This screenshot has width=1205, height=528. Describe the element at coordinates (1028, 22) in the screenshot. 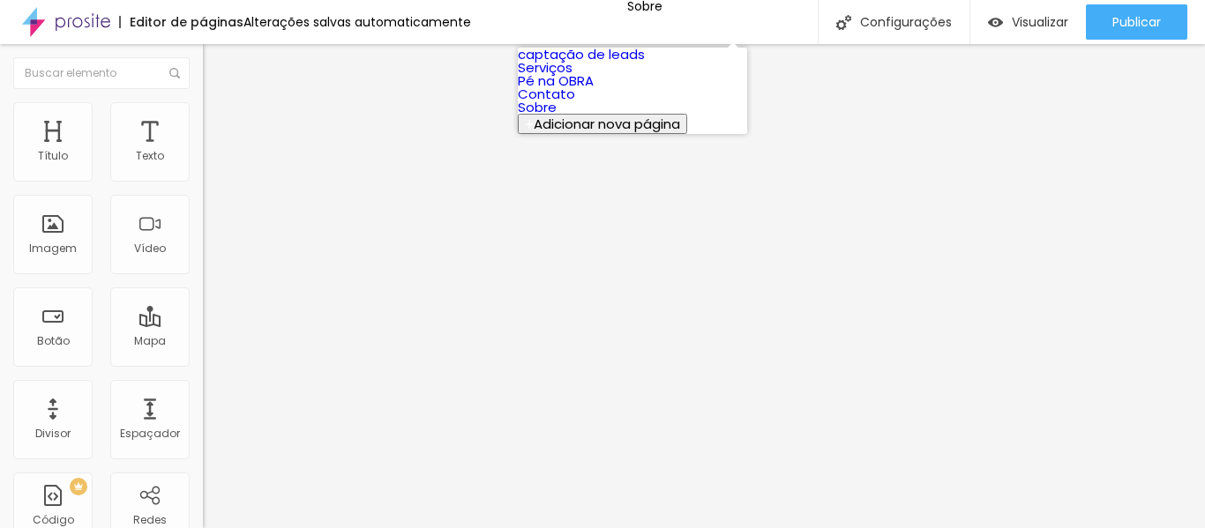

I see `button: Visualizar` at that location.